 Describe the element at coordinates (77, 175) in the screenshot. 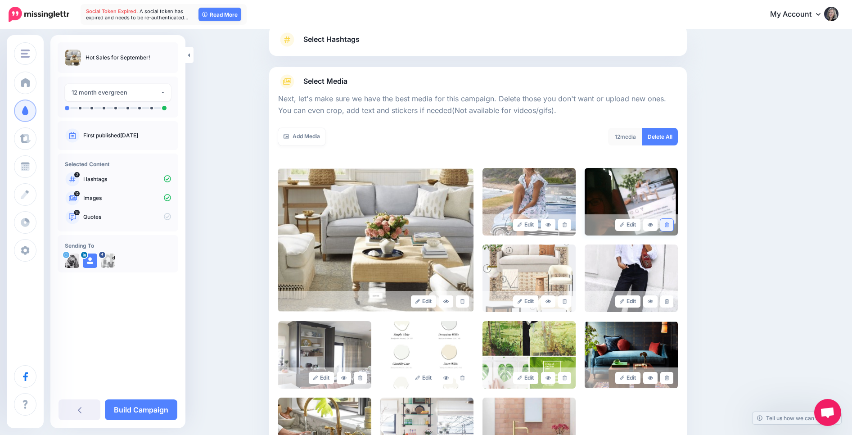

I see `span: 2` at that location.